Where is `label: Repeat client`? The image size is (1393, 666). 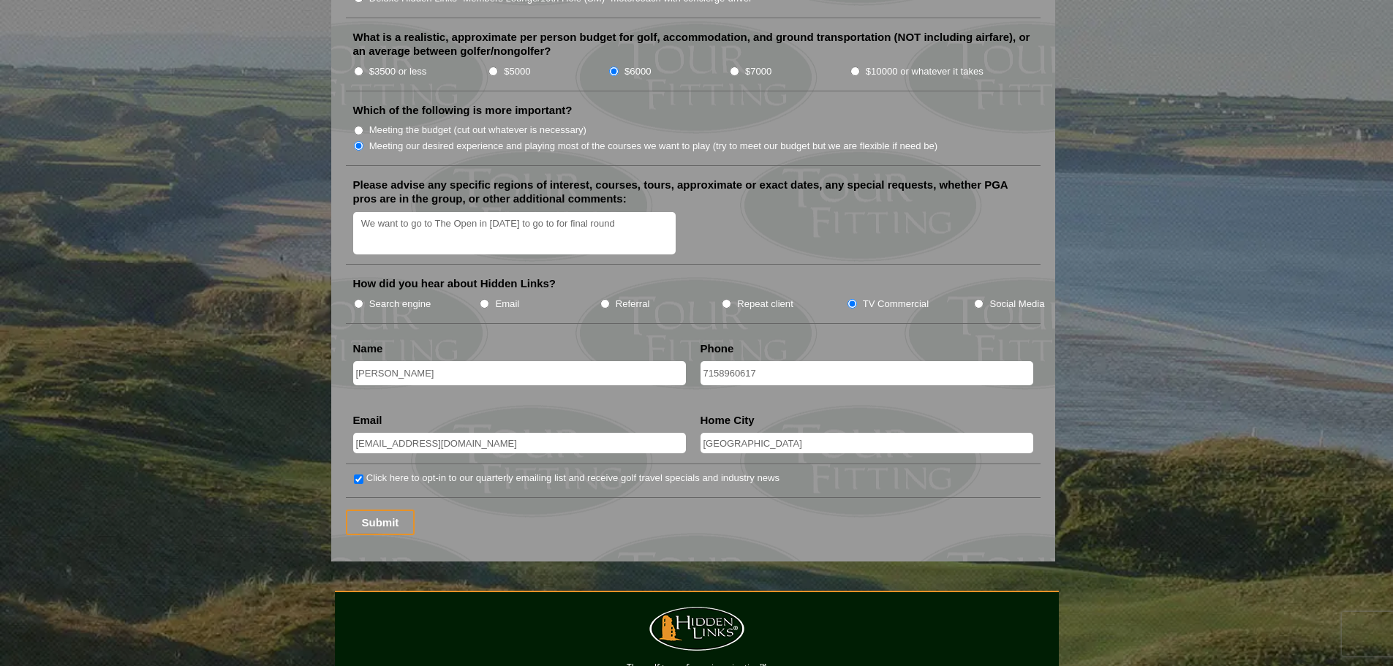 label: Repeat client is located at coordinates (765, 304).